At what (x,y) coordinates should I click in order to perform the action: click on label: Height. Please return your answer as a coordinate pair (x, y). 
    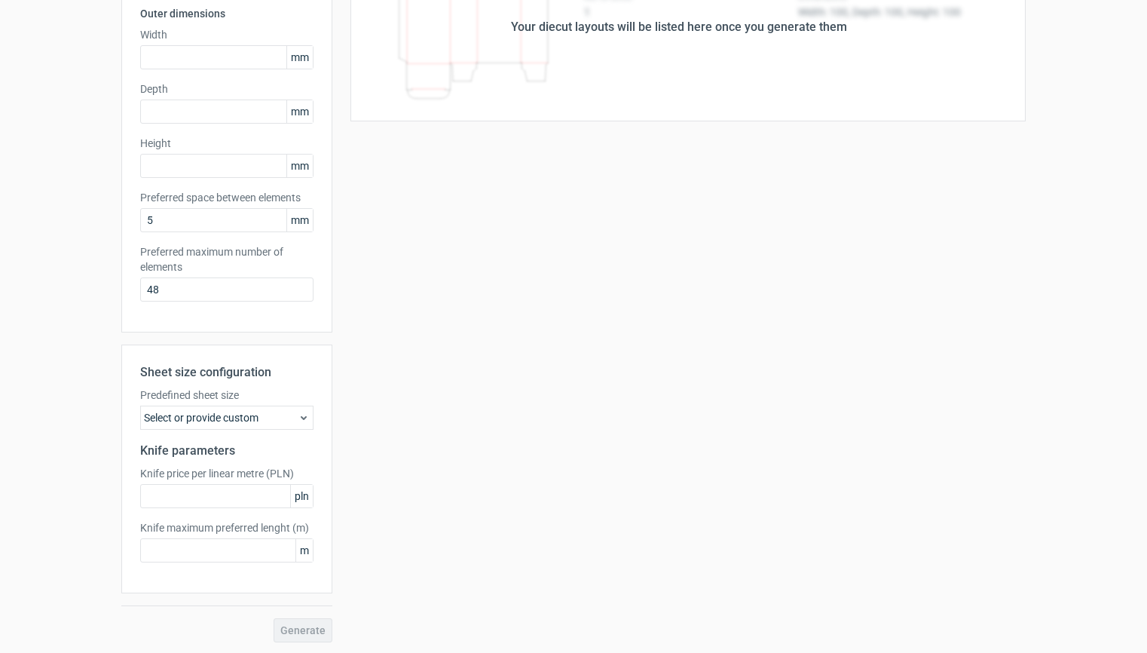
    Looking at the image, I should click on (227, 143).